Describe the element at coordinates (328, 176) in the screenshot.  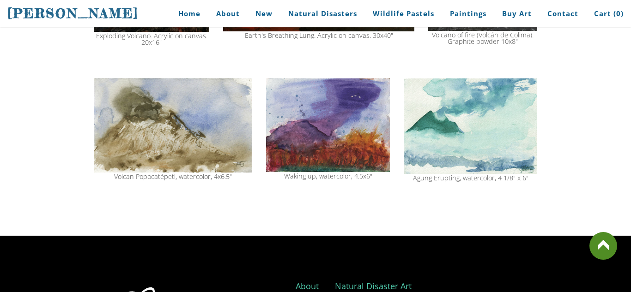
I see `div: Waking up, watercolor, 4.5x6"` at that location.